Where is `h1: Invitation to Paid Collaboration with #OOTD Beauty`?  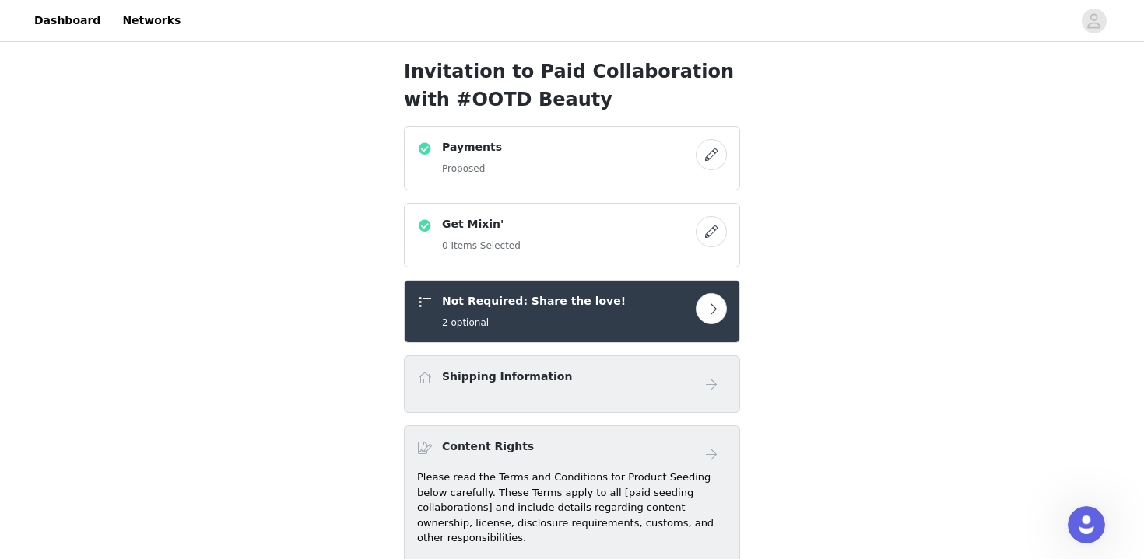
h1: Invitation to Paid Collaboration with #OOTD Beauty is located at coordinates (572, 86).